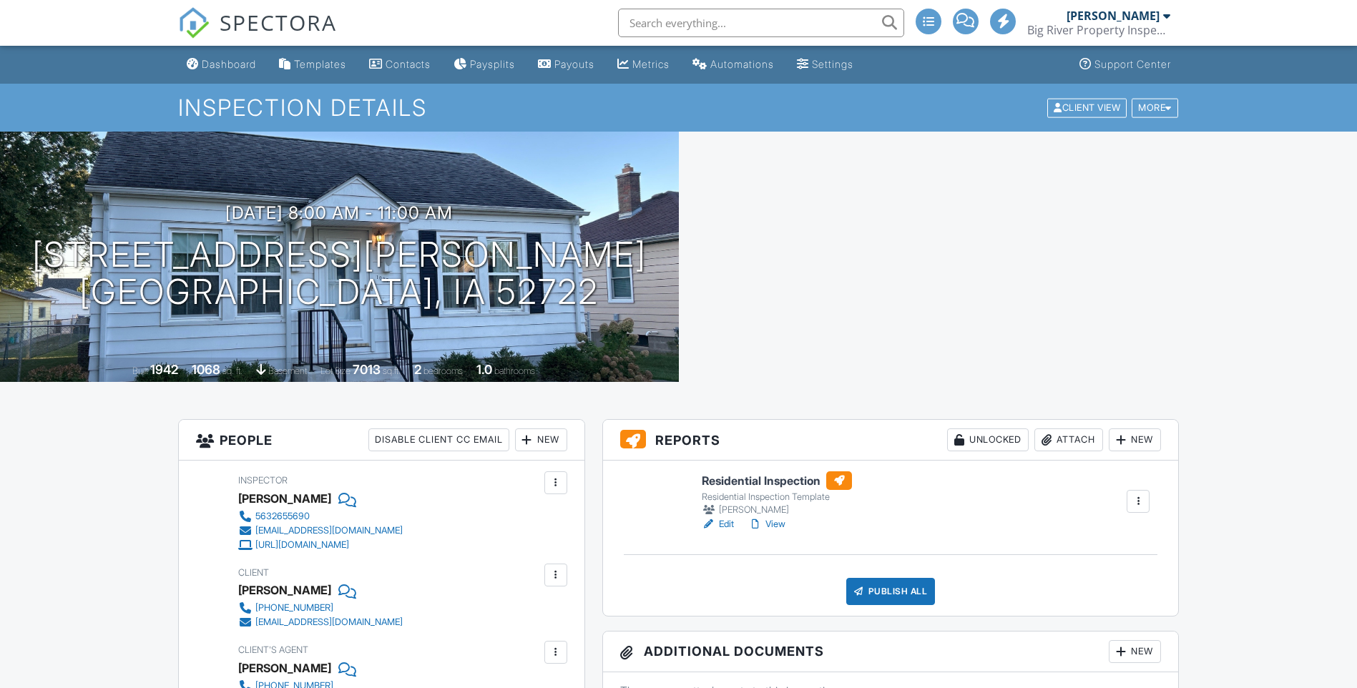  I want to click on h6: Residential Inspection, so click(777, 481).